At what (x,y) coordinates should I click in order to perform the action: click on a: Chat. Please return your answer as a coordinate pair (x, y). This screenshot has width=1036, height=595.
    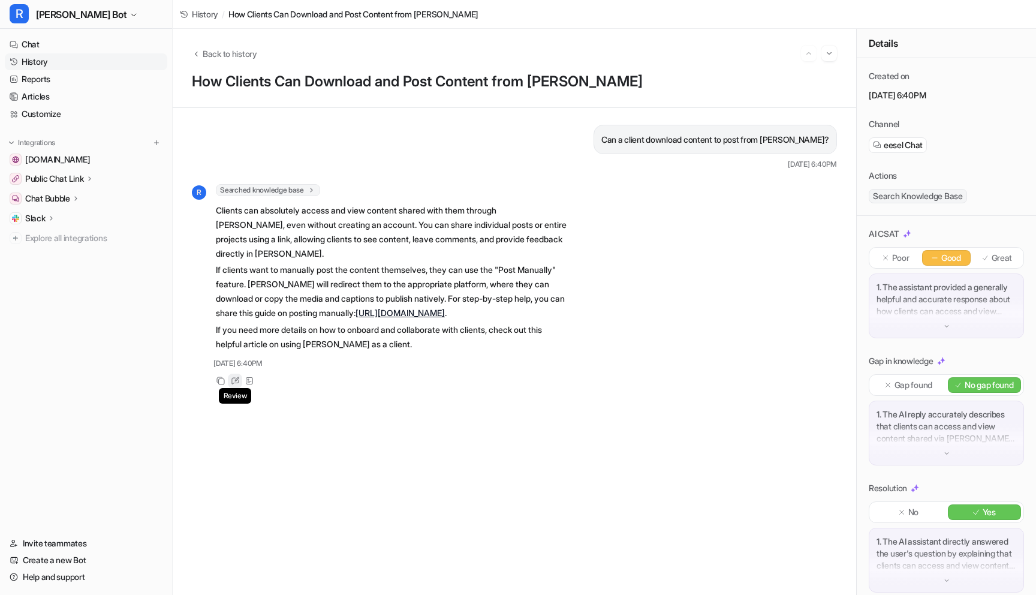
    Looking at the image, I should click on (86, 44).